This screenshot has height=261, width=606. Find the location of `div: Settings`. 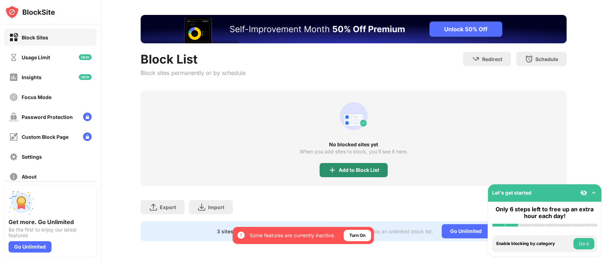

div: Settings is located at coordinates (32, 156).